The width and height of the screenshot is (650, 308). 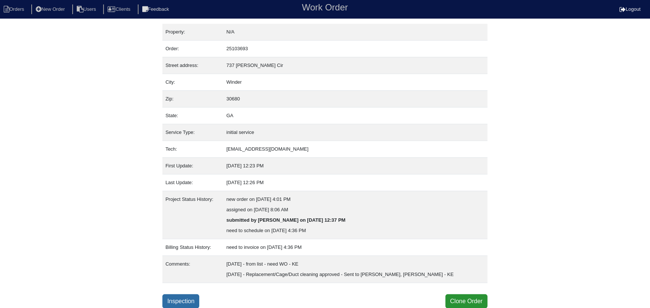 I want to click on td: Winder, so click(x=355, y=82).